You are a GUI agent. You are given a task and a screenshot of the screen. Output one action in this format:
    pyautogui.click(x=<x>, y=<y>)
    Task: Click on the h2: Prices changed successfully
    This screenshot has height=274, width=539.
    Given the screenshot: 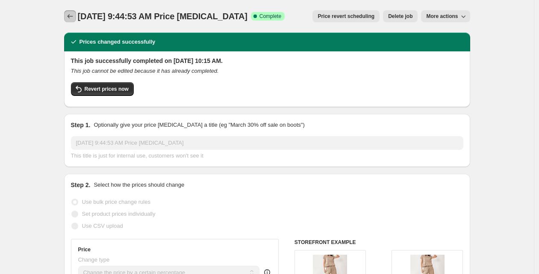 What is the action you would take?
    pyautogui.click(x=118, y=42)
    